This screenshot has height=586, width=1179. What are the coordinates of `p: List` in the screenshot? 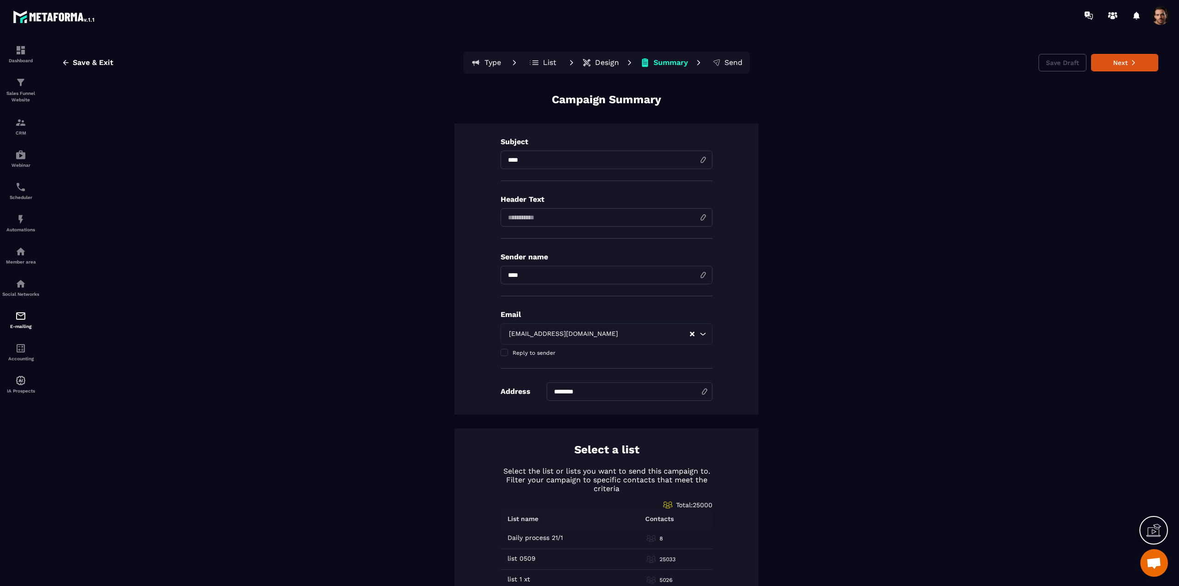 It's located at (549, 63).